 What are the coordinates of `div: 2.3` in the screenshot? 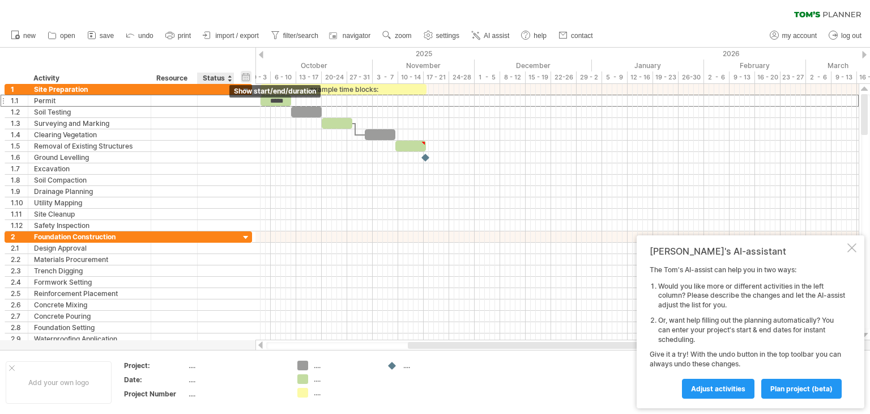 It's located at (19, 270).